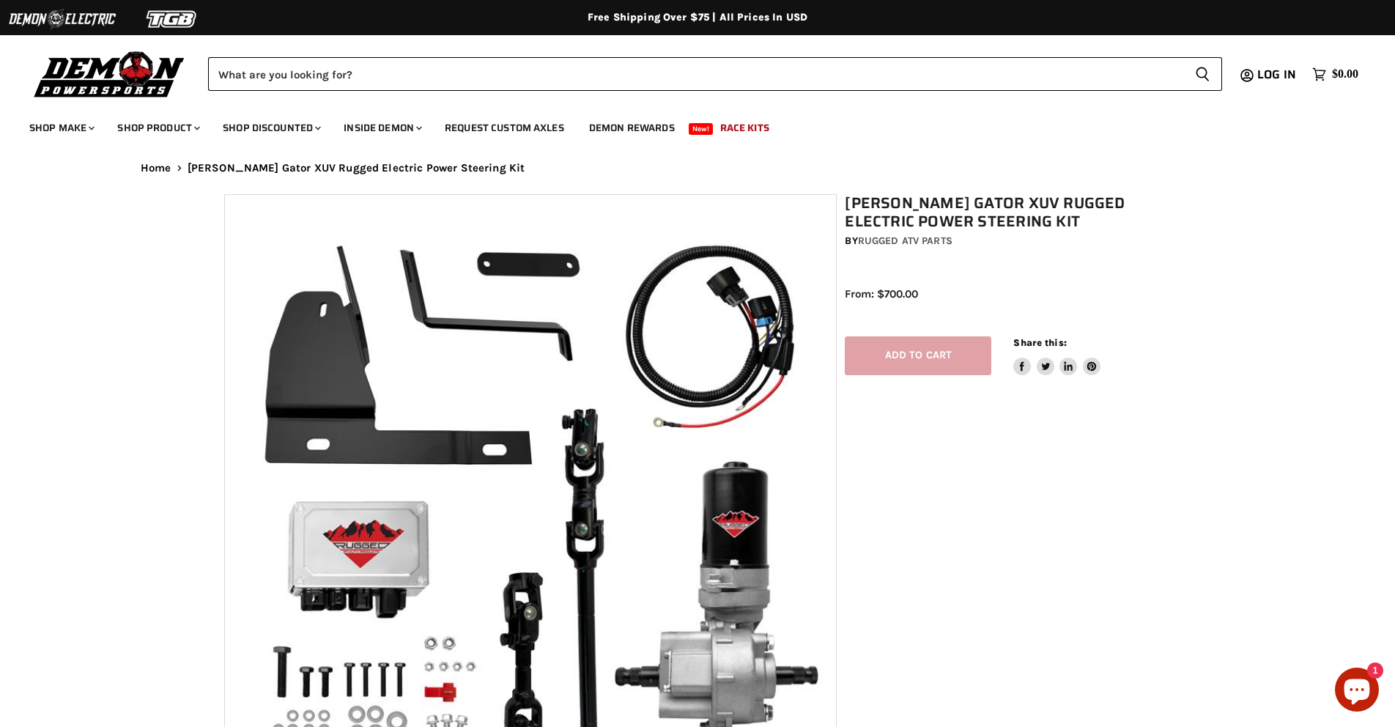 The height and width of the screenshot is (727, 1395). What do you see at coordinates (382, 127) in the screenshot?
I see `a: Inside Demon` at bounding box center [382, 127].